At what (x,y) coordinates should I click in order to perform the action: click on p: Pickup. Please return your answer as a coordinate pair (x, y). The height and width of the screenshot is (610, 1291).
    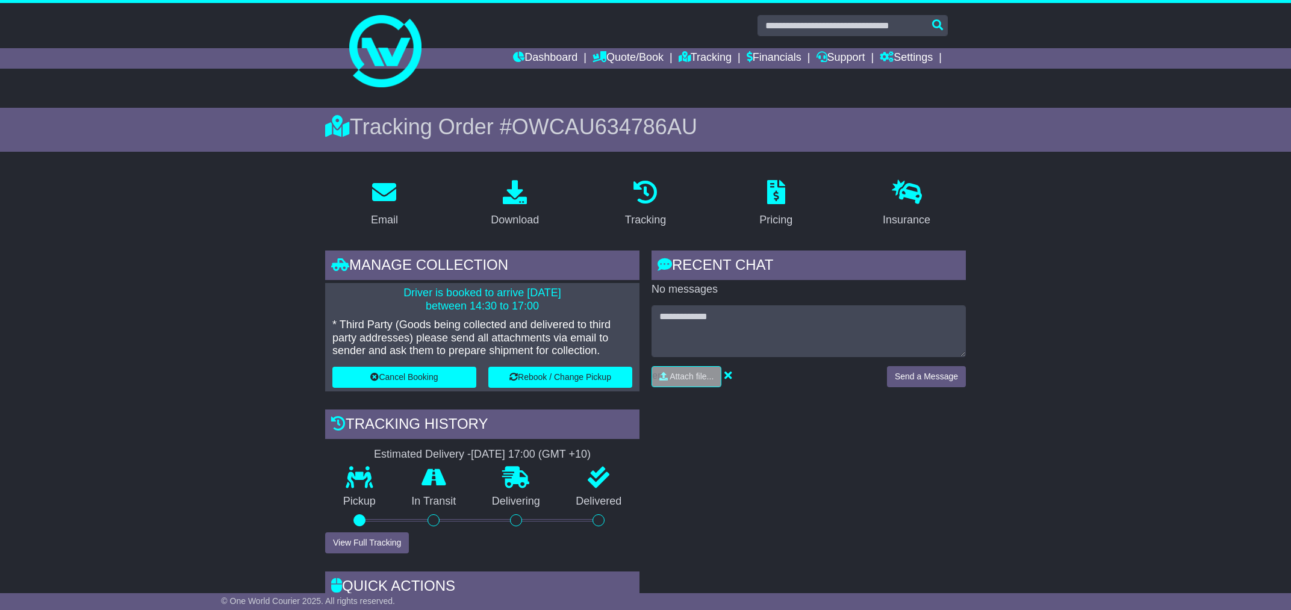
    Looking at the image, I should click on (359, 502).